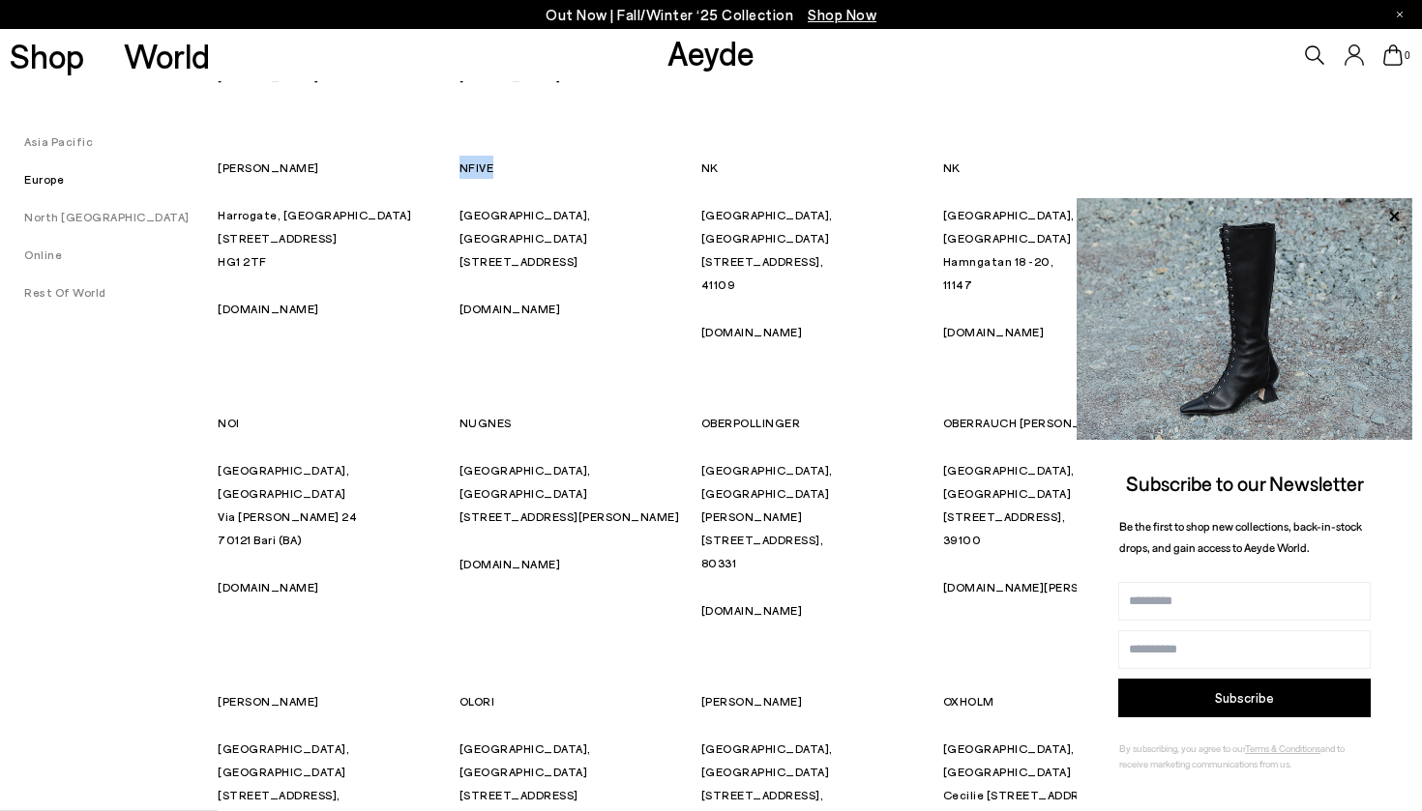 Image resolution: width=1422 pixels, height=811 pixels. I want to click on a: Shop, so click(46, 55).